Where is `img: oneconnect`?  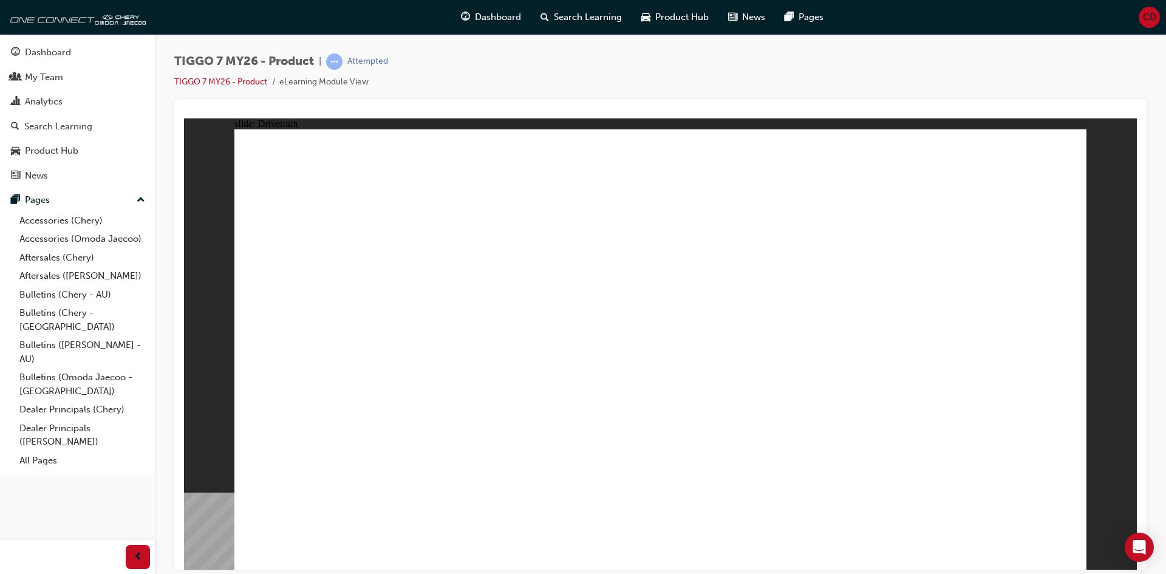
img: oneconnect is located at coordinates (76, 17).